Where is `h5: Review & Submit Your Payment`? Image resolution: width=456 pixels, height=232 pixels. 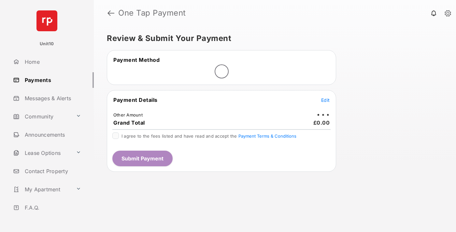
h5: Review & Submit Your Payment is located at coordinates (272, 38).